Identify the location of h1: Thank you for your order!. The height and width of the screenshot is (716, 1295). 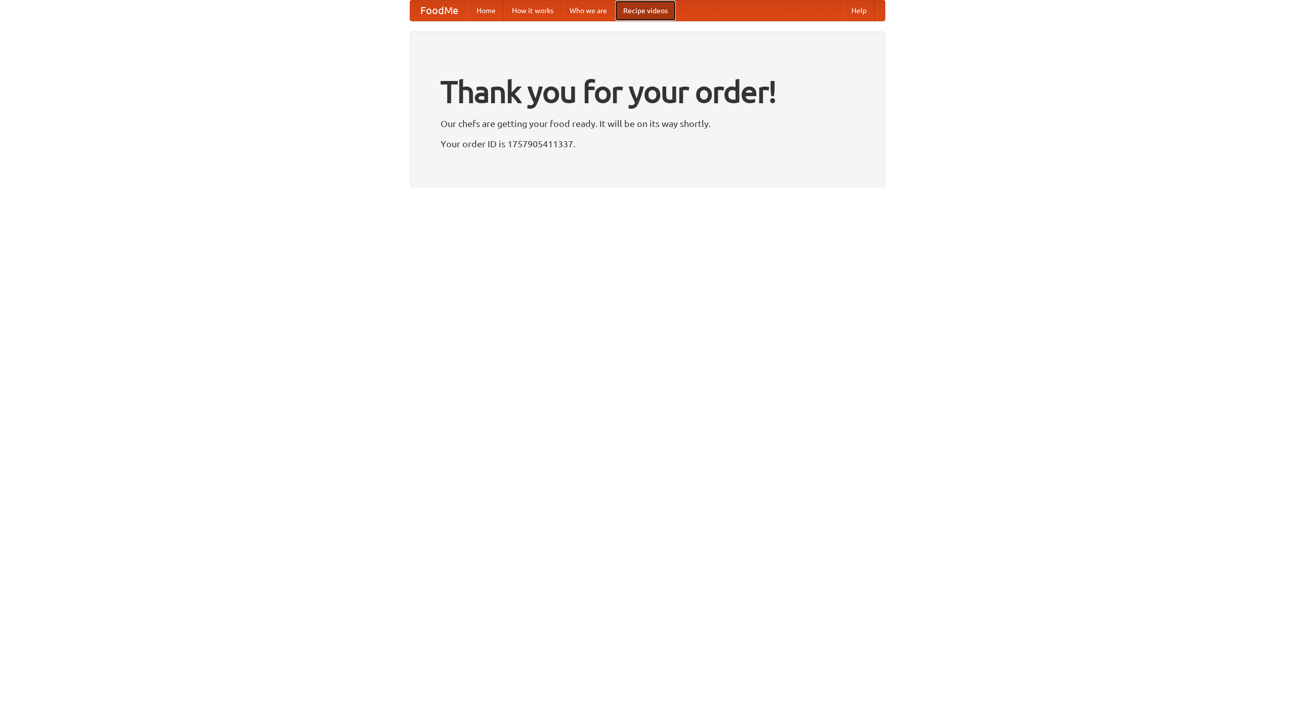
(647, 92).